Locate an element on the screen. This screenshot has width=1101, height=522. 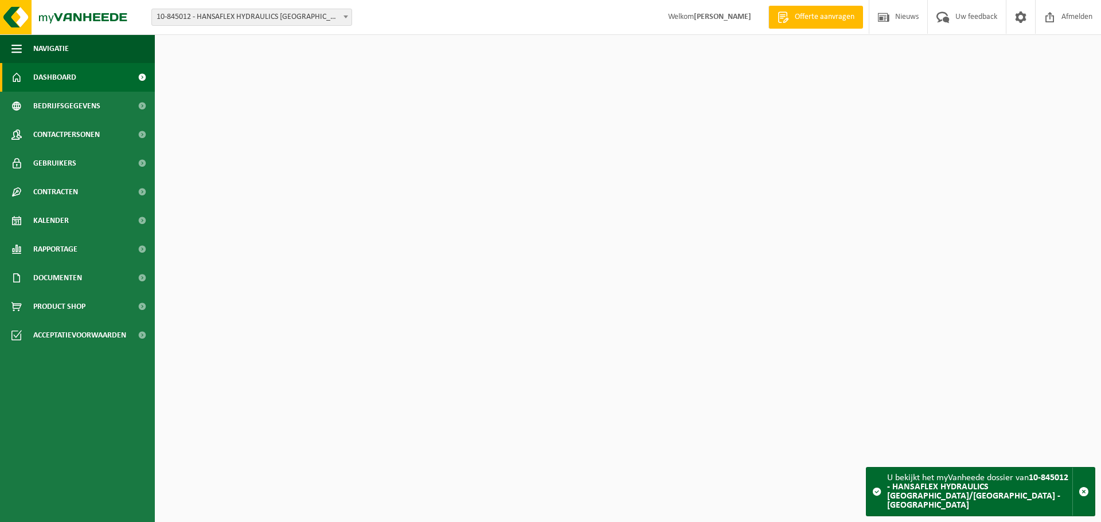
span: Rapportage is located at coordinates (55, 249).